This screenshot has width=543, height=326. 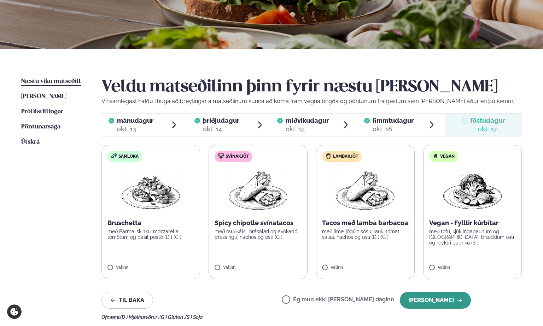 What do you see at coordinates (42, 112) in the screenshot?
I see `a: Prófílstillingar` at bounding box center [42, 112].